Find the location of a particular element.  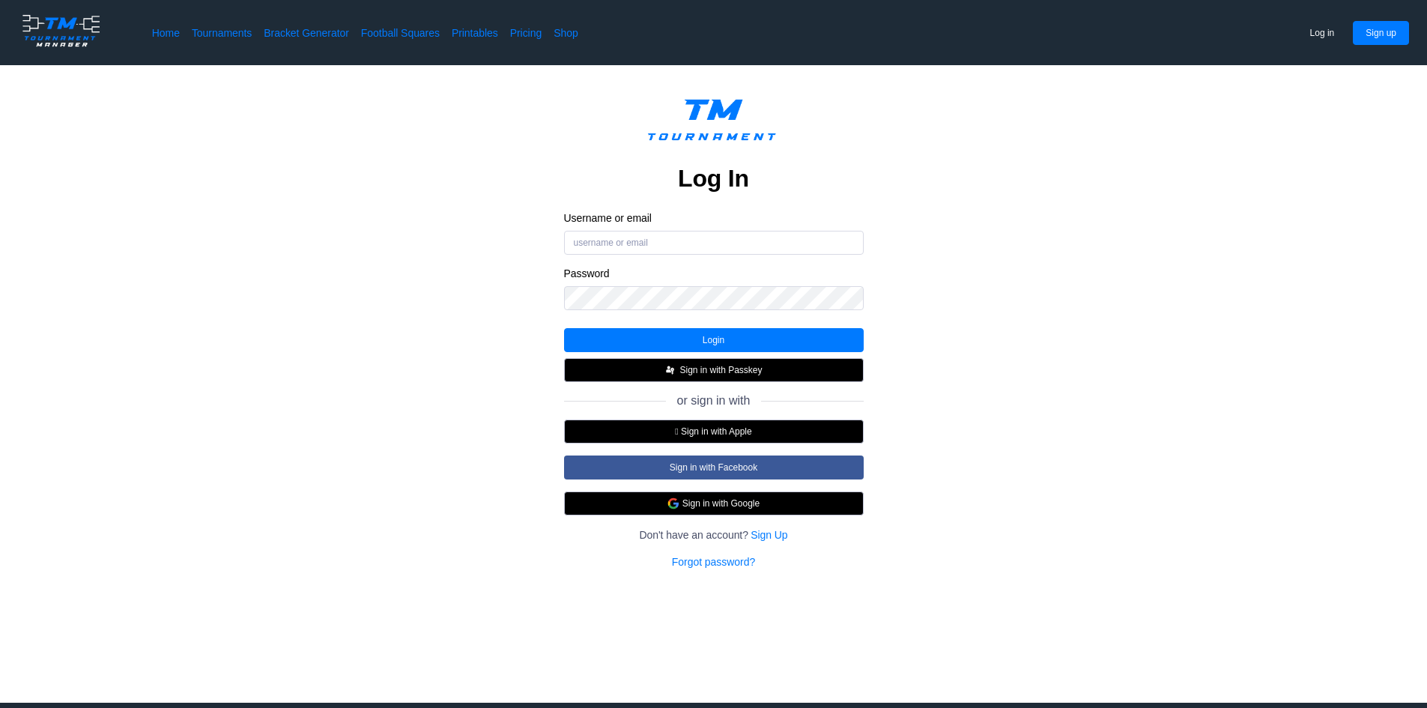

a: Tournaments is located at coordinates (222, 33).